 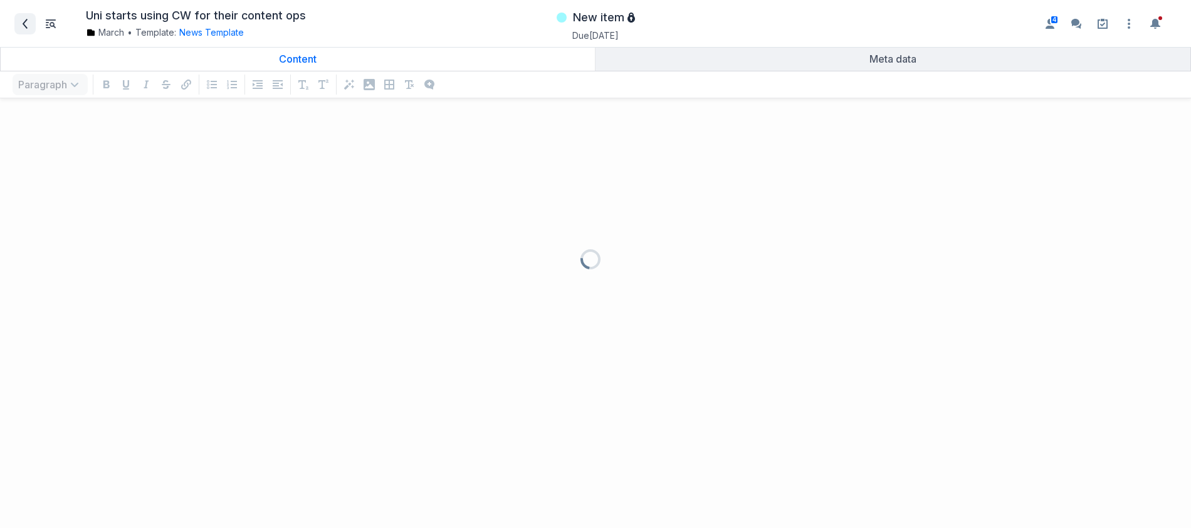 I want to click on button: News Template, so click(x=211, y=33).